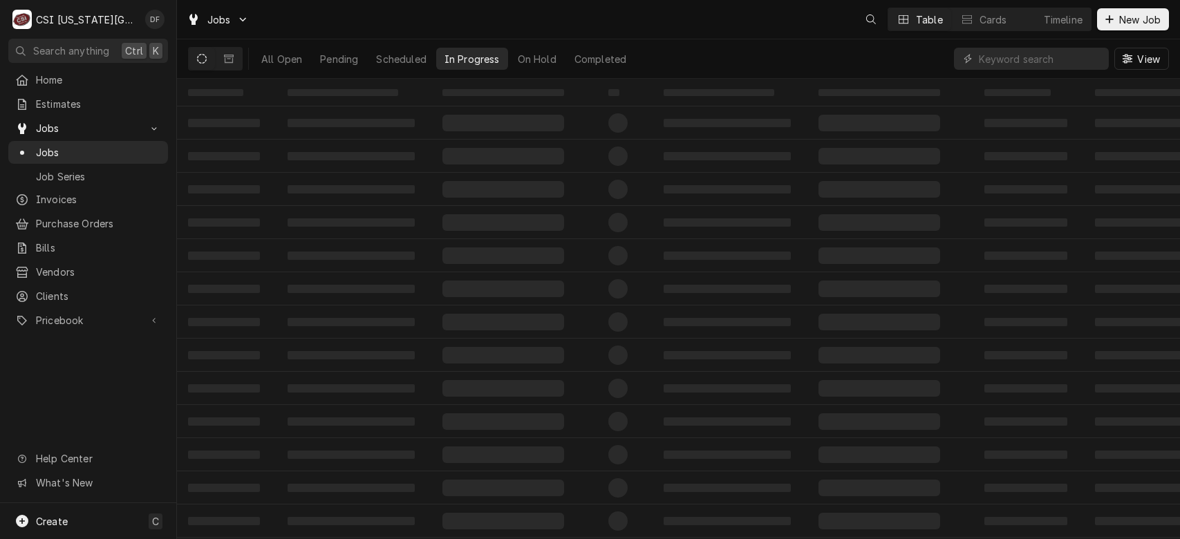 The height and width of the screenshot is (539, 1180). Describe the element at coordinates (537, 59) in the screenshot. I see `div: On Hold` at that location.